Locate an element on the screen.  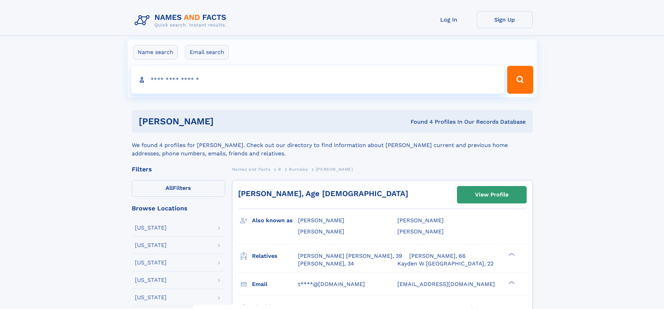
div: Filters is located at coordinates (178, 169).